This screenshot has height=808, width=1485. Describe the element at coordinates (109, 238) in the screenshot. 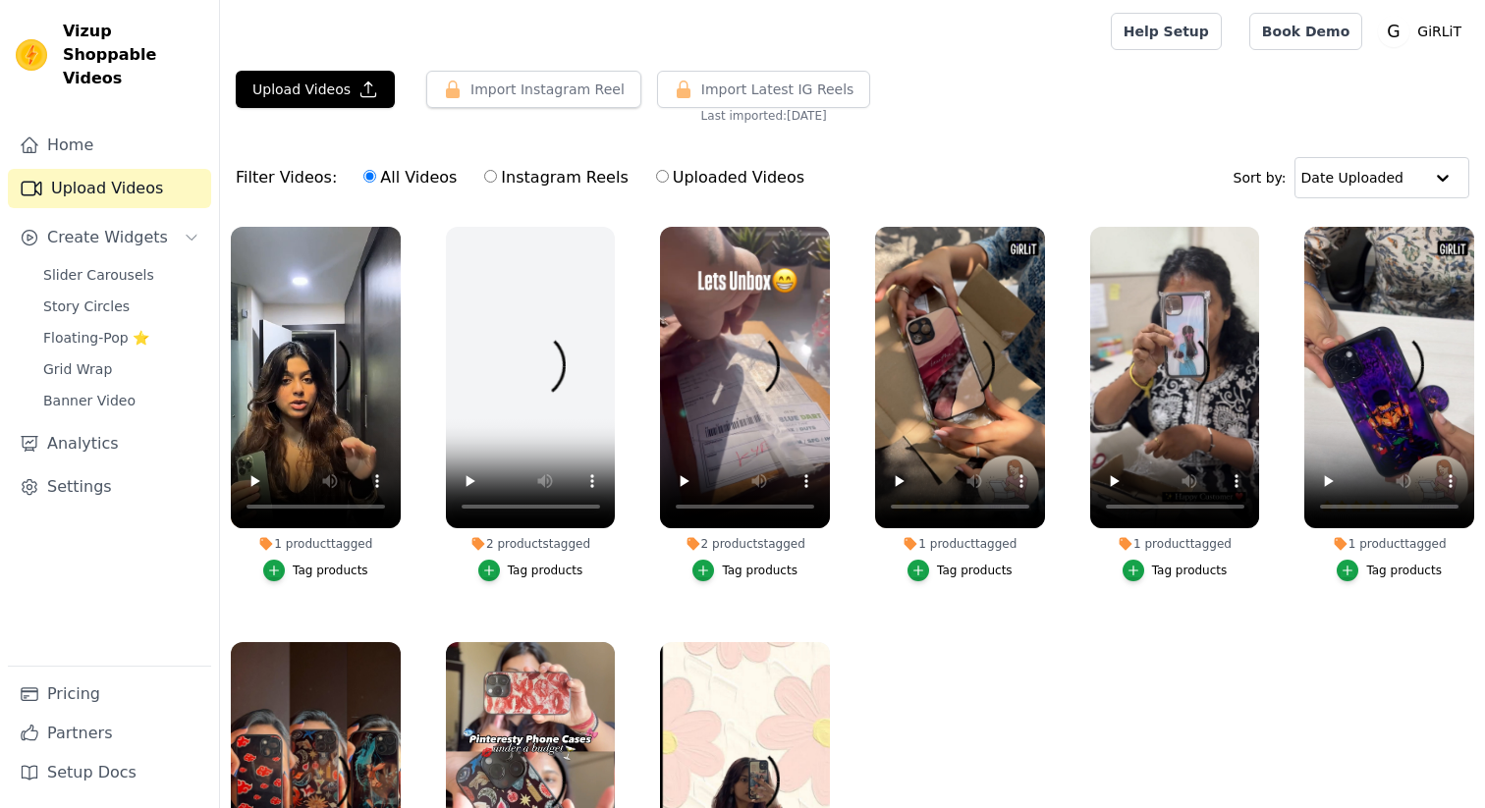

I see `button: Create Widgets` at that location.